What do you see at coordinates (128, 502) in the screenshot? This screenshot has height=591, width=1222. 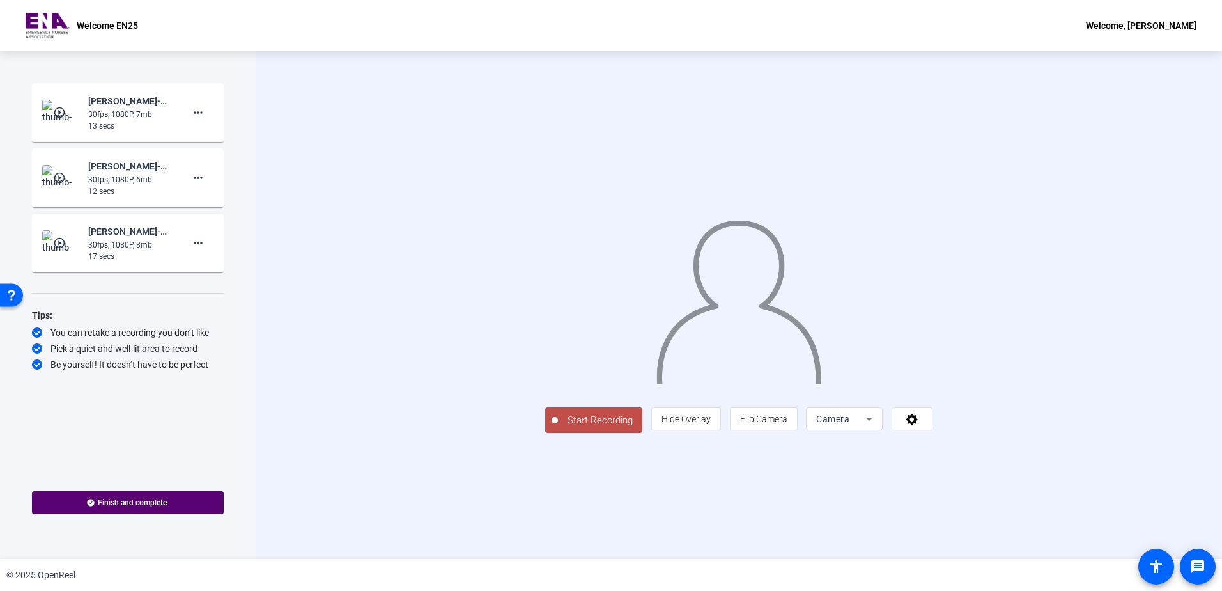 I see `button: Finish and complete` at bounding box center [128, 502].